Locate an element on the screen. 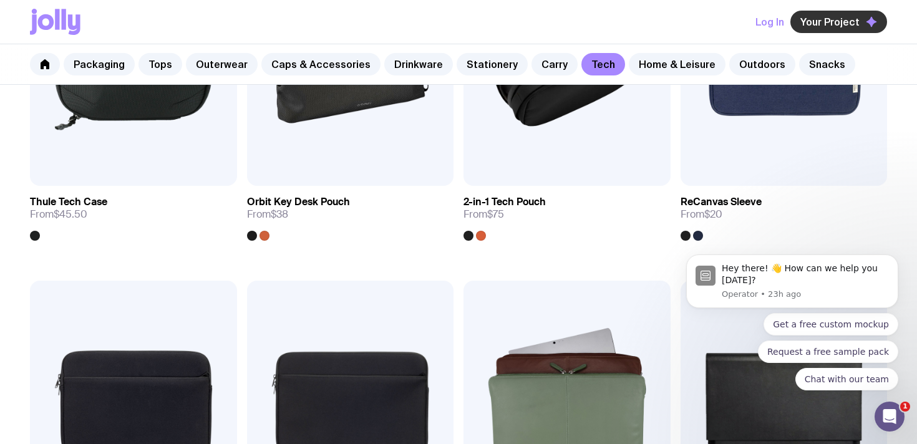 The image size is (917, 444). a: Snacks is located at coordinates (827, 64).